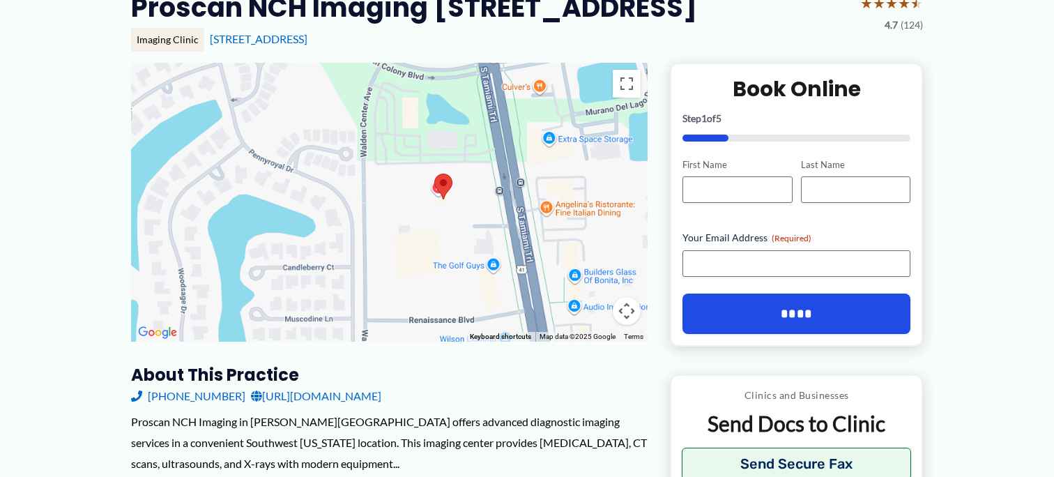 The height and width of the screenshot is (477, 1054). What do you see at coordinates (796, 89) in the screenshot?
I see `h2: Book Online` at bounding box center [796, 89].